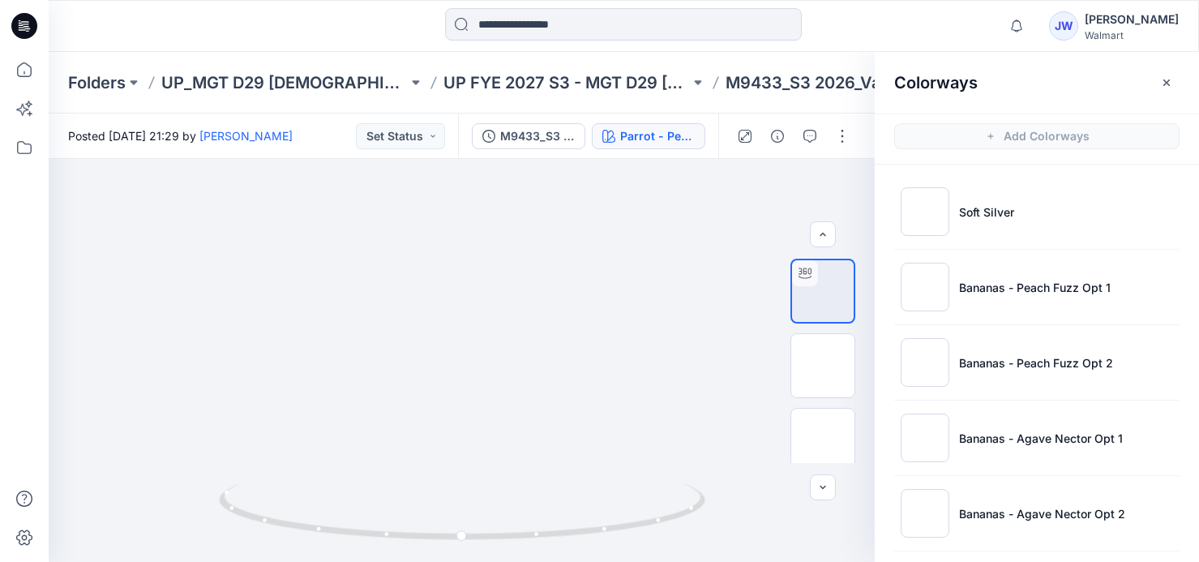  Describe the element at coordinates (925, 438) in the screenshot. I see `img: Bananas - Agave Nector Opt 1` at that location.